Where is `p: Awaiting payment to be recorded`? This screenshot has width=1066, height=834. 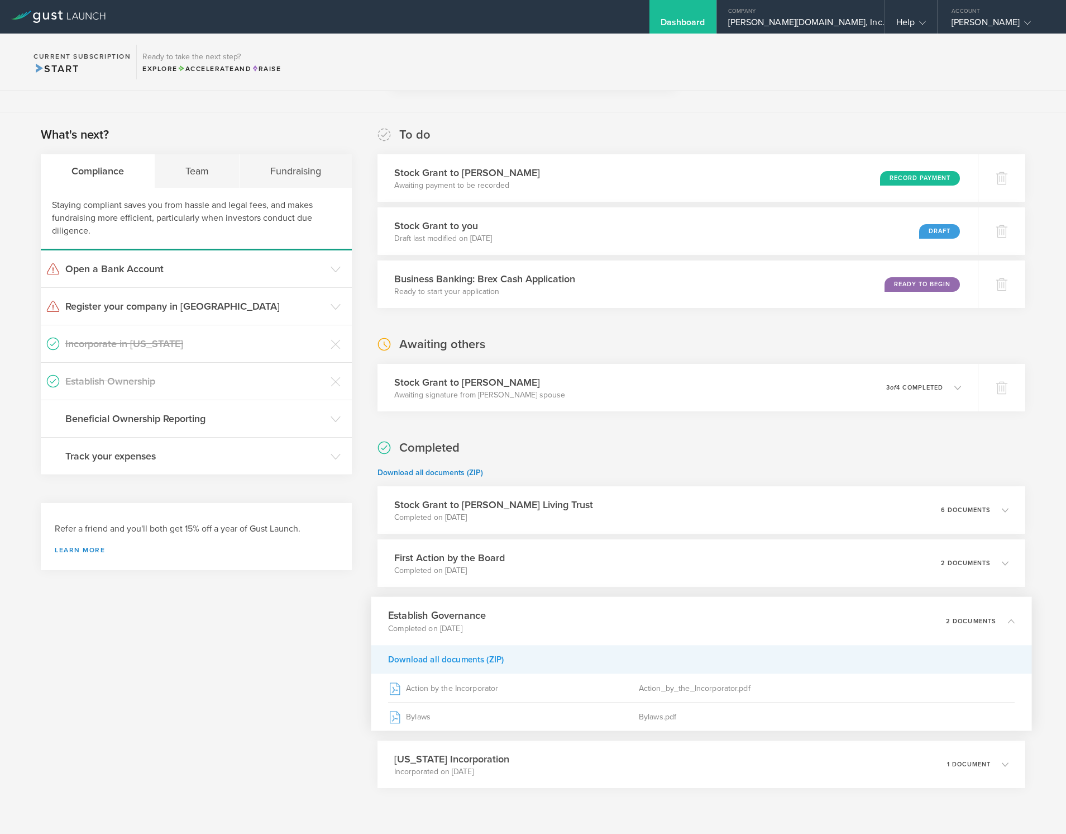
p: Awaiting payment to be recorded is located at coordinates (467, 185).